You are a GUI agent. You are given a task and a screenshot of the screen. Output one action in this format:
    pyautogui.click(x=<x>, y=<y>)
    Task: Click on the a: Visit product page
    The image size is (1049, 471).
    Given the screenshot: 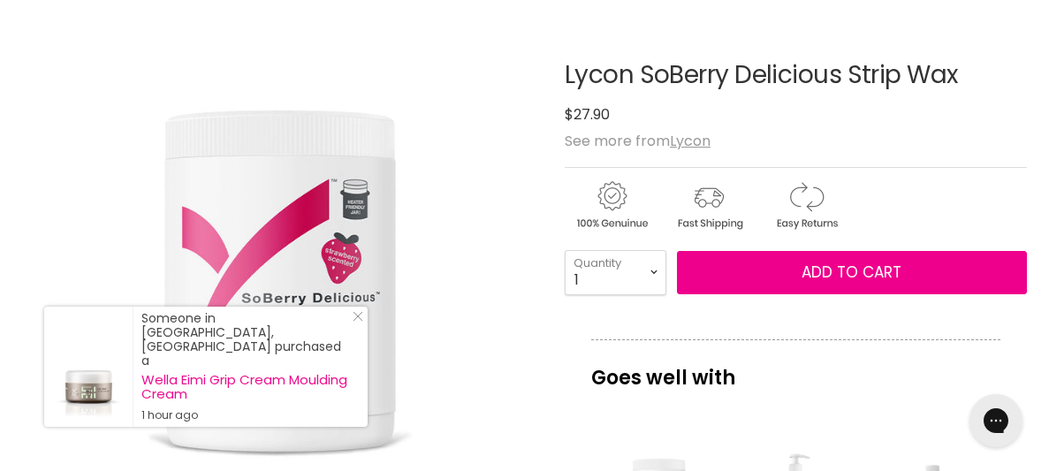 What is the action you would take?
    pyautogui.click(x=88, y=367)
    